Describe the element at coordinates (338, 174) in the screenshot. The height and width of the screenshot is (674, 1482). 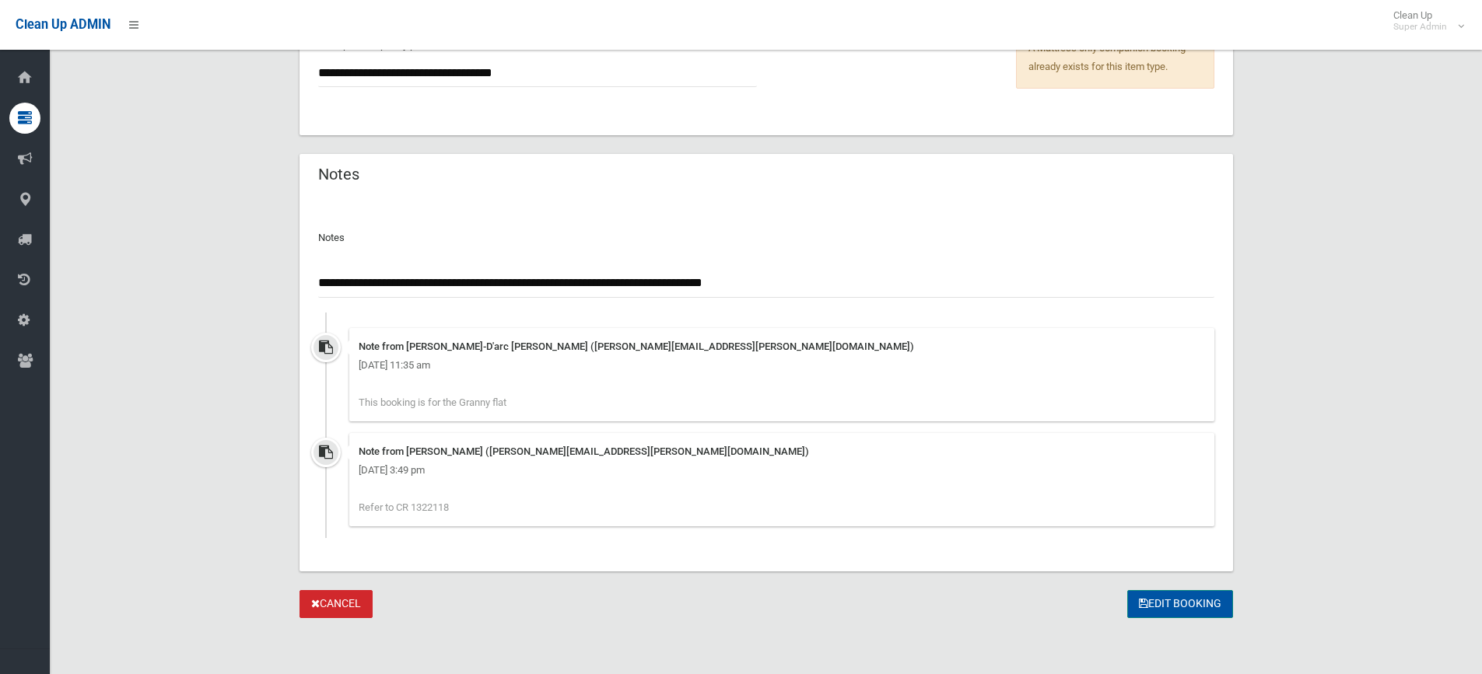
I see `header: Notes` at that location.